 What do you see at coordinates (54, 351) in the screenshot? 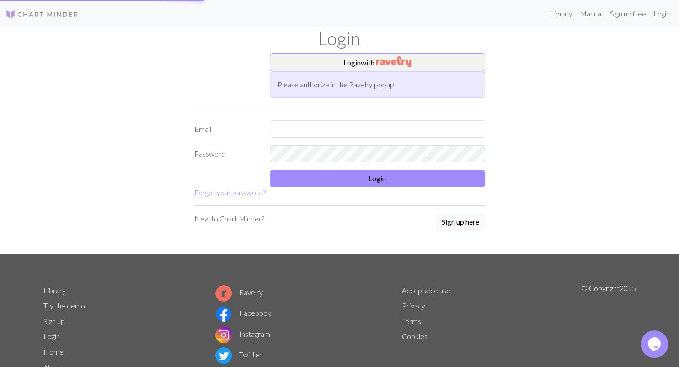
I see `a: Home` at bounding box center [54, 351].